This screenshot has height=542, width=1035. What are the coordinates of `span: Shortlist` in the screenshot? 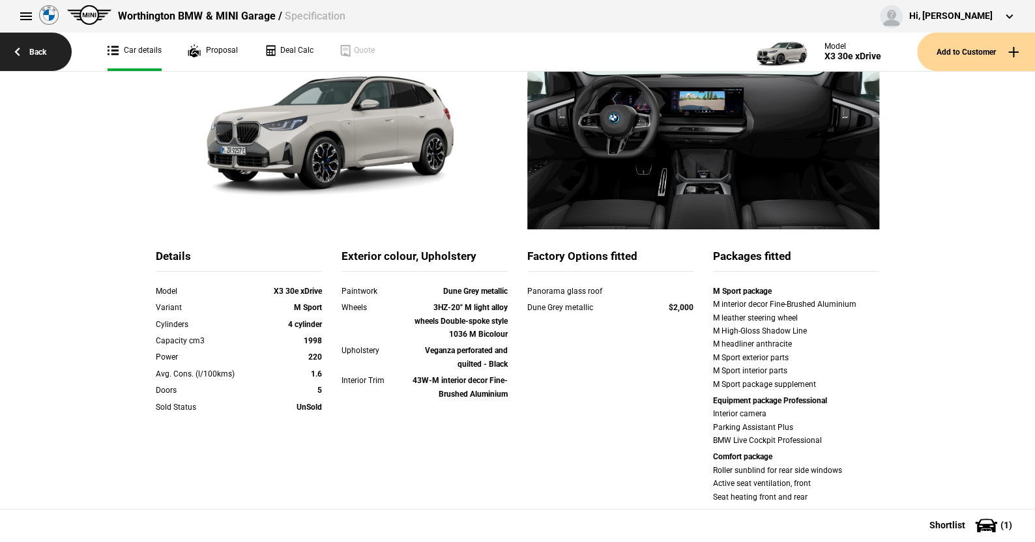 It's located at (947, 525).